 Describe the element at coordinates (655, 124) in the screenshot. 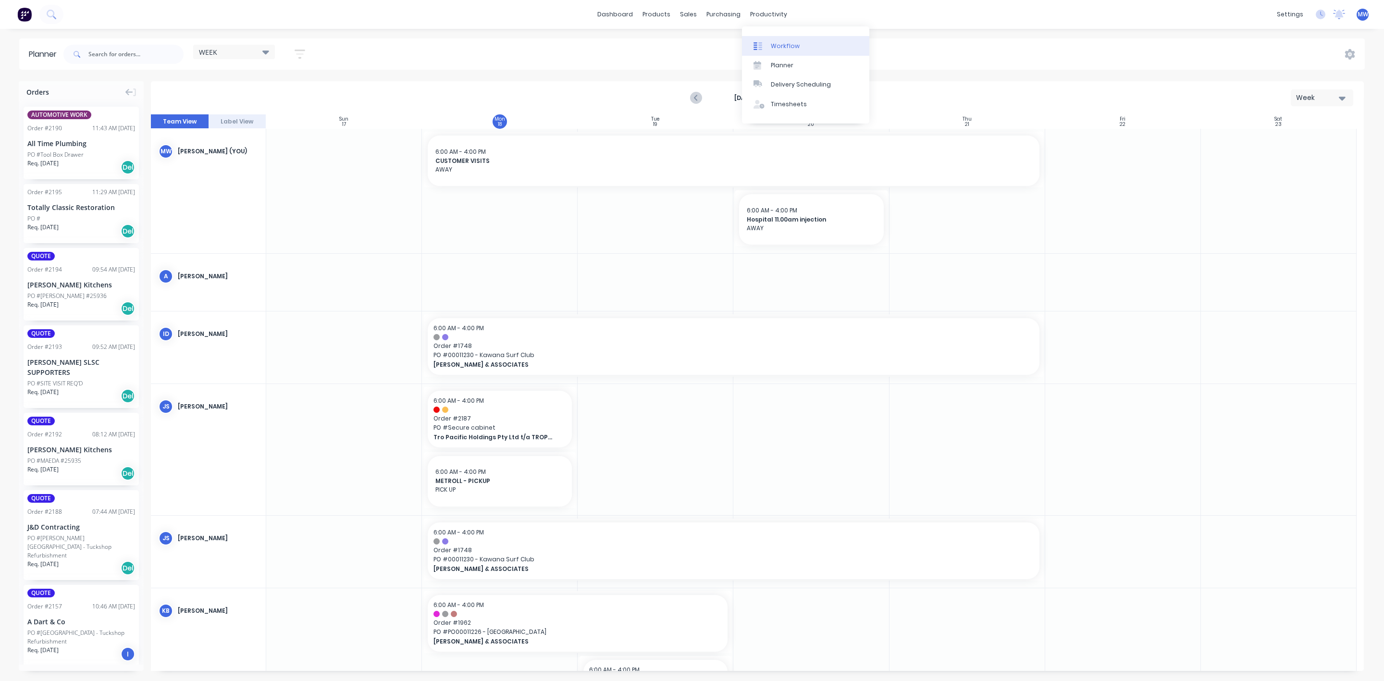

I see `div: 19` at that location.